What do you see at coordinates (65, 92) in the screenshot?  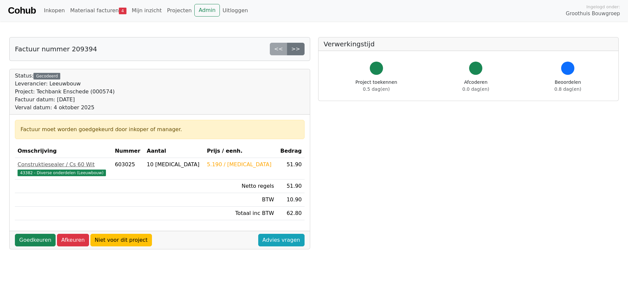 I see `div: Project: Techbank Enschede (000574)` at bounding box center [65, 92].